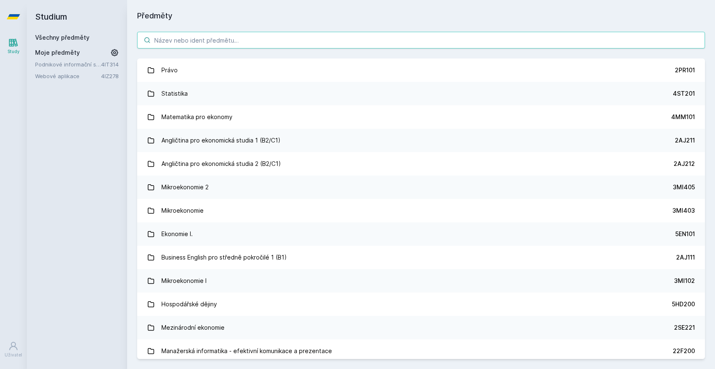  What do you see at coordinates (57, 53) in the screenshot?
I see `span: Moje předměty` at bounding box center [57, 53].